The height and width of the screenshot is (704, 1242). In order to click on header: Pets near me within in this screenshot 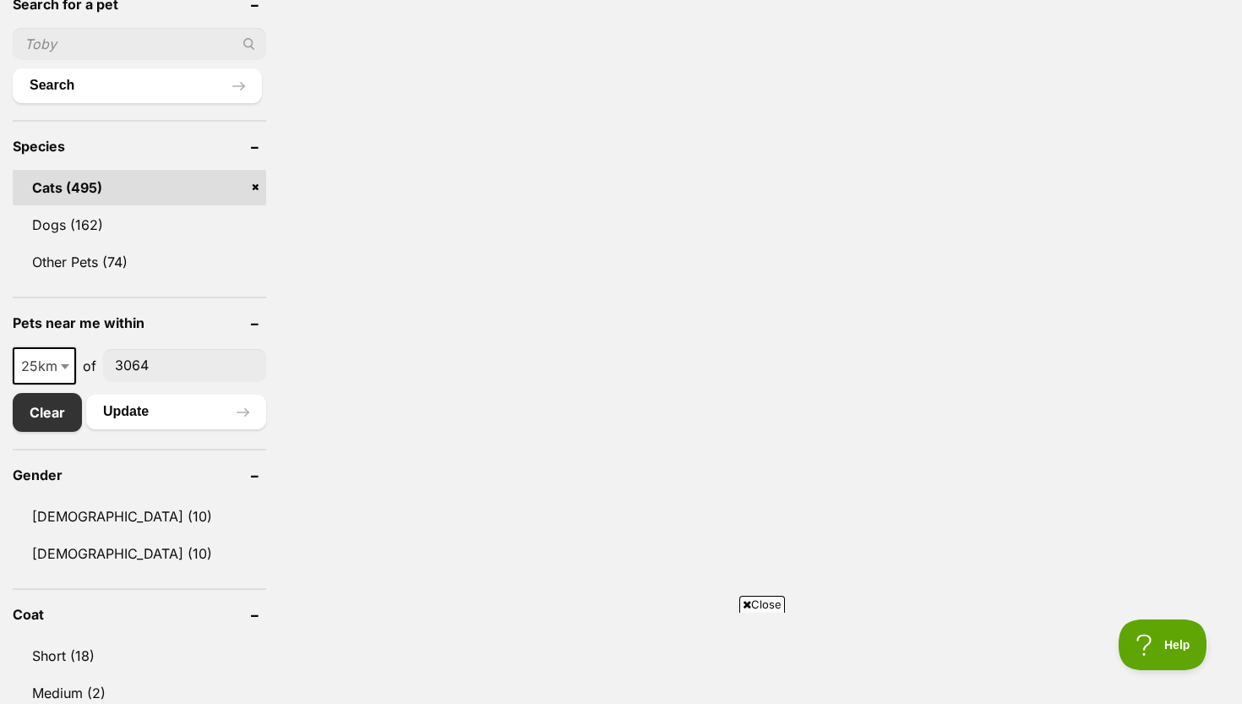, I will do `click(139, 323)`.